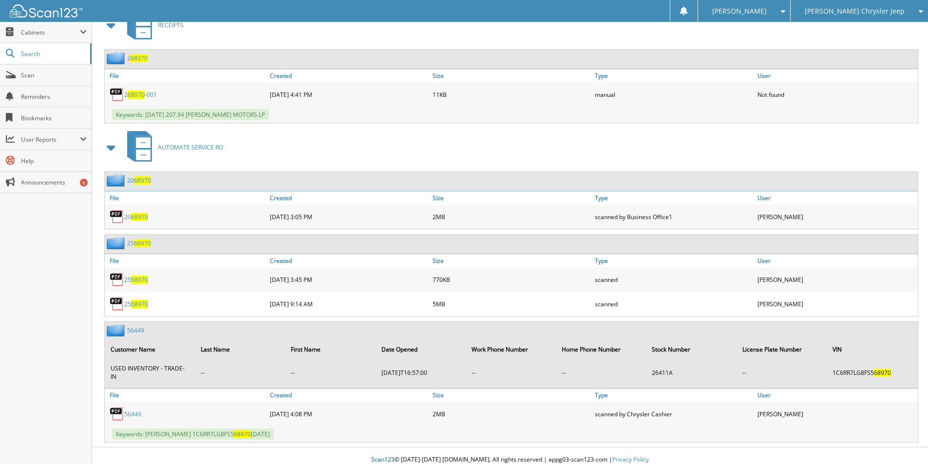 Image resolution: width=928 pixels, height=464 pixels. Describe the element at coordinates (46, 11) in the screenshot. I see `img: scan123-logo-white.svg` at that location.